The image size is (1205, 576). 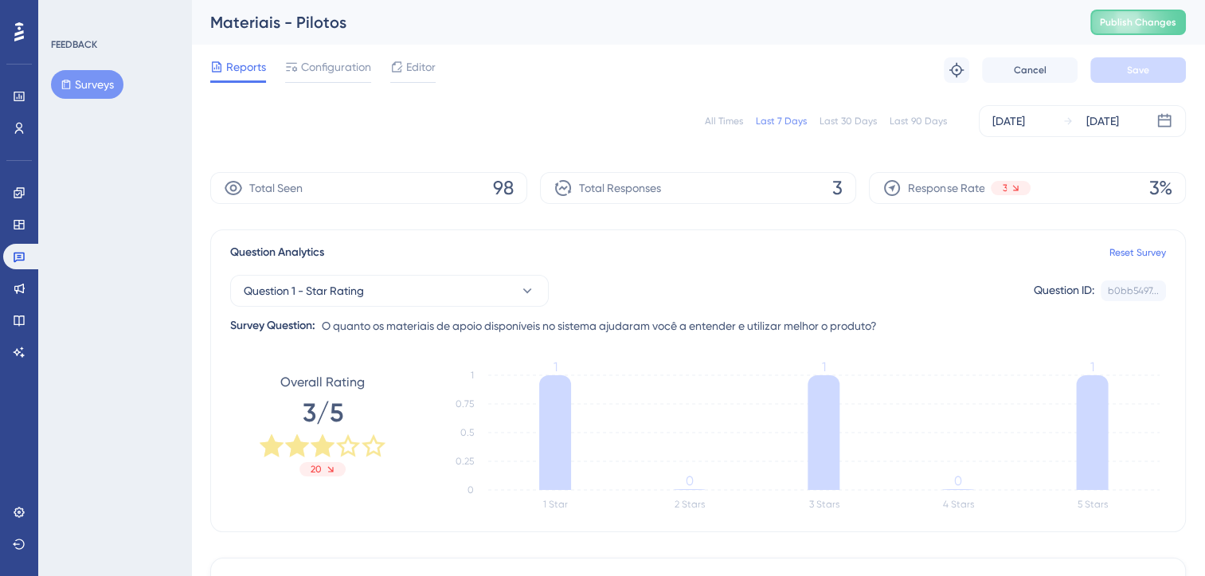 I want to click on button: Save, so click(x=1138, y=70).